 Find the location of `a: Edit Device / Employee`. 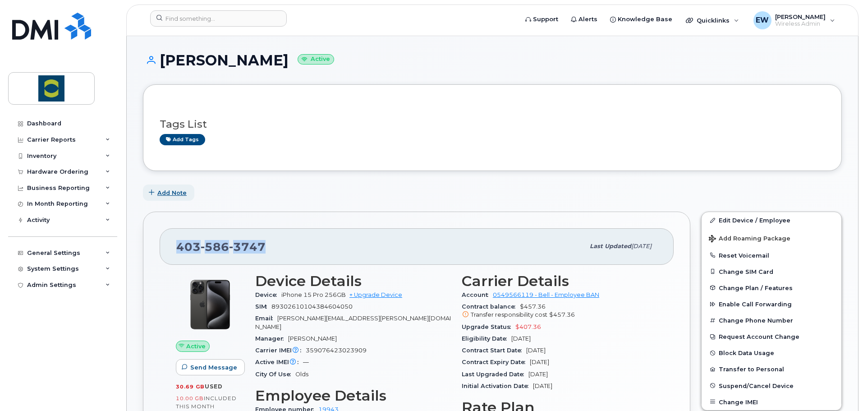

a: Edit Device / Employee is located at coordinates (772, 220).